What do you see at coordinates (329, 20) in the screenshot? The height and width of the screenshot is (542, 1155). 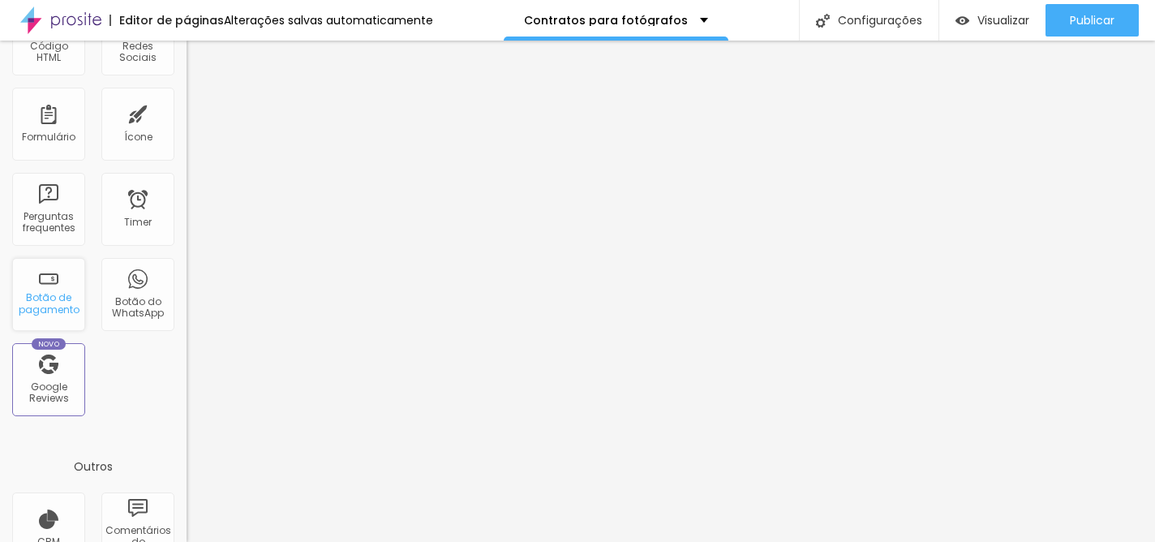 I see `div: Alterações salvas automaticamente` at bounding box center [329, 20].